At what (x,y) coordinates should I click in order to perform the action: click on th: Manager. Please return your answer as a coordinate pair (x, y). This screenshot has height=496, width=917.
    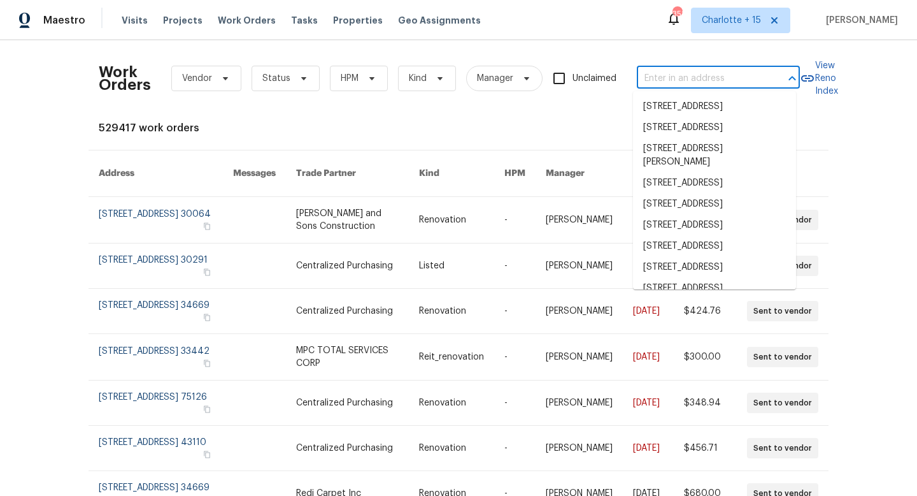
    Looking at the image, I should click on (579, 173).